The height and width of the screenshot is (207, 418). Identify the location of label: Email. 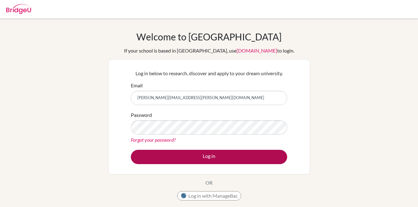
(137, 85).